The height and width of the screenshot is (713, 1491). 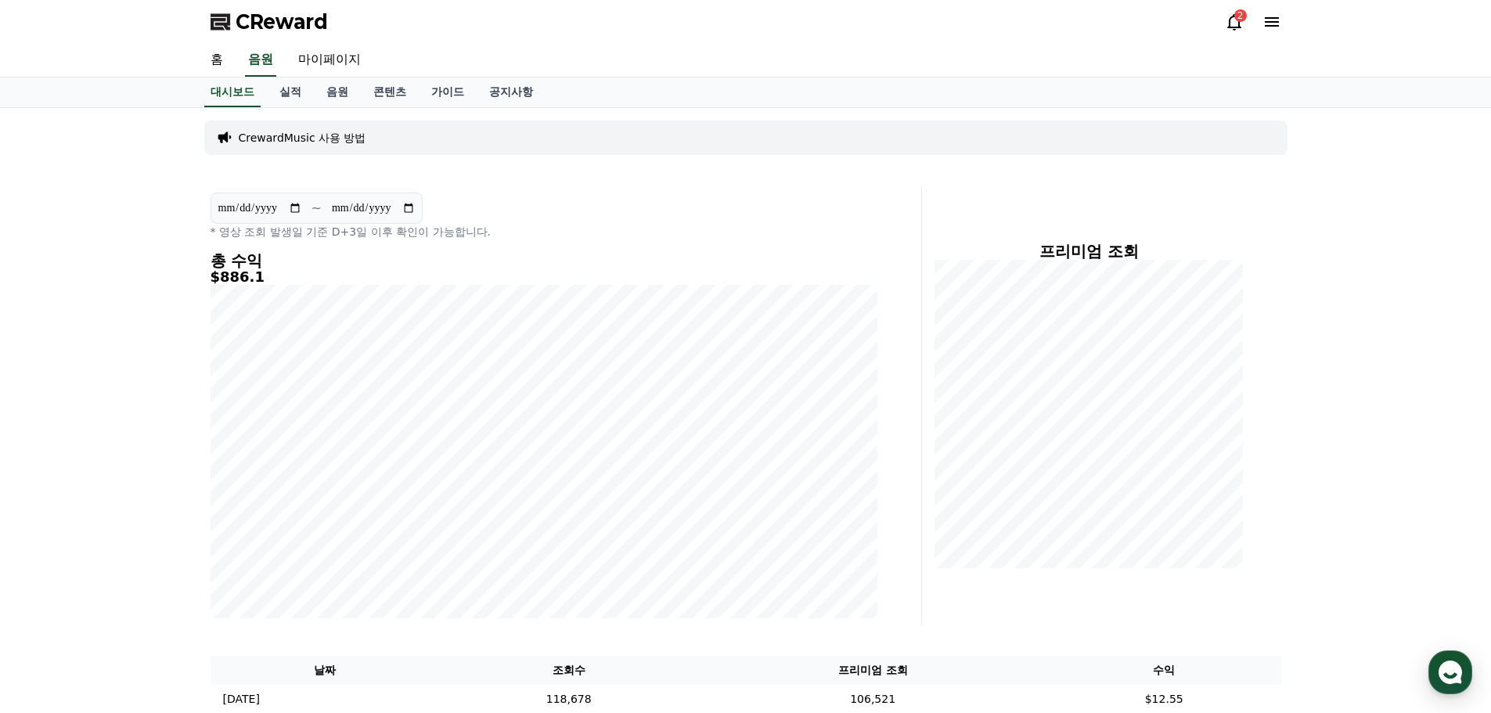 I want to click on a: 2, so click(x=1234, y=22).